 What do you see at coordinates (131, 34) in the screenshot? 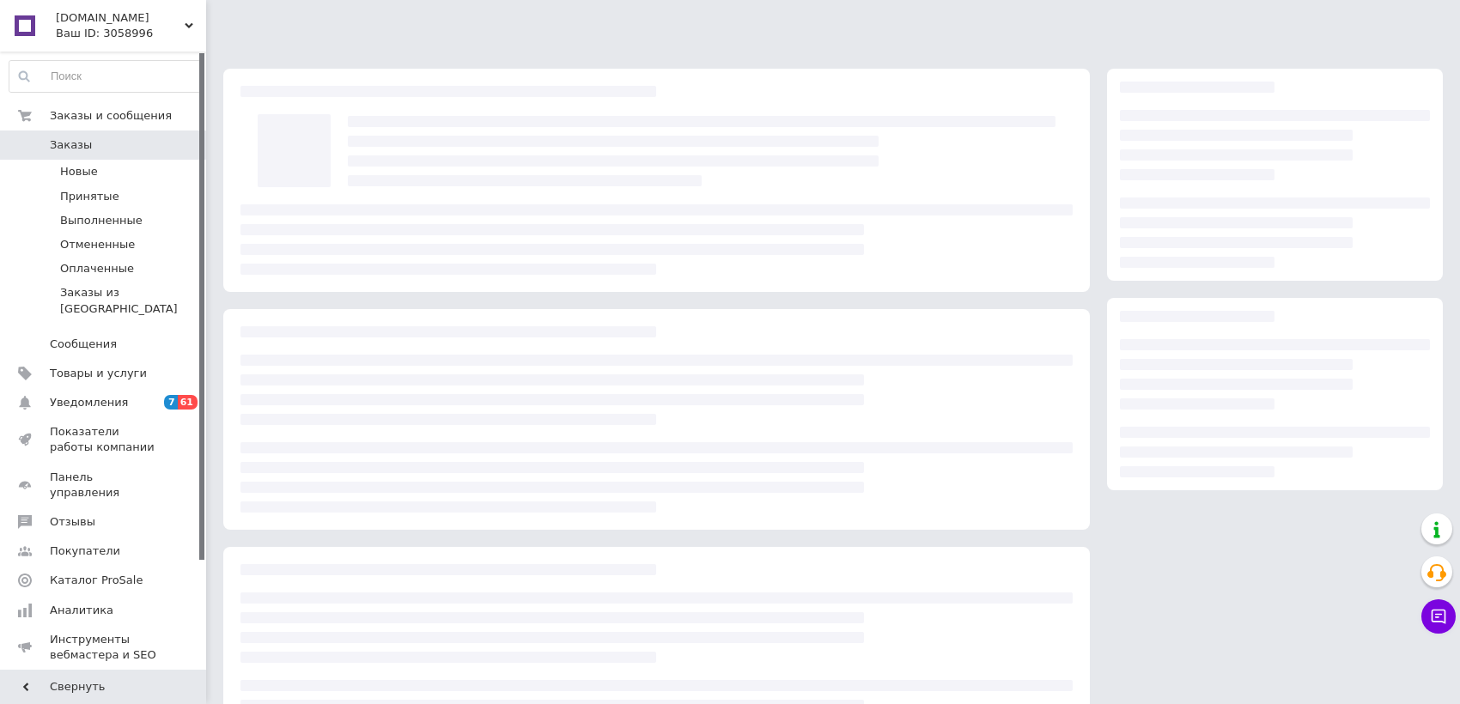
I see `div: Ваш ID: 3058996` at bounding box center [131, 34].